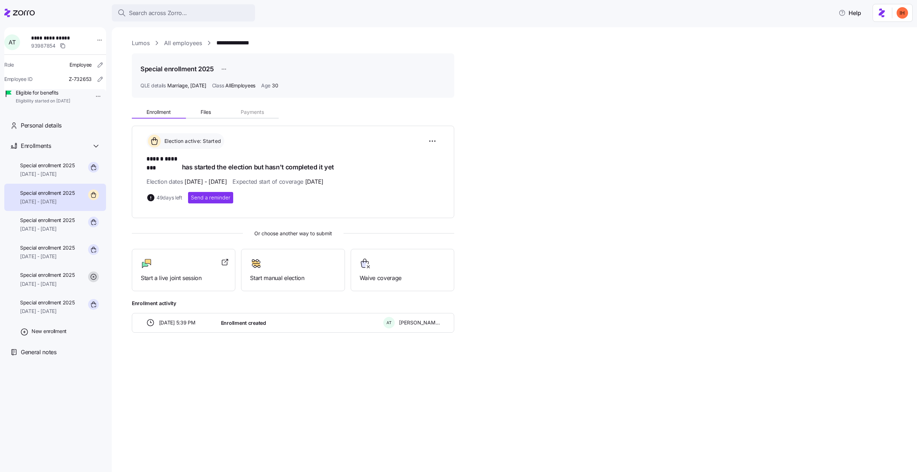  I want to click on span: Enrollment activity, so click(293, 303).